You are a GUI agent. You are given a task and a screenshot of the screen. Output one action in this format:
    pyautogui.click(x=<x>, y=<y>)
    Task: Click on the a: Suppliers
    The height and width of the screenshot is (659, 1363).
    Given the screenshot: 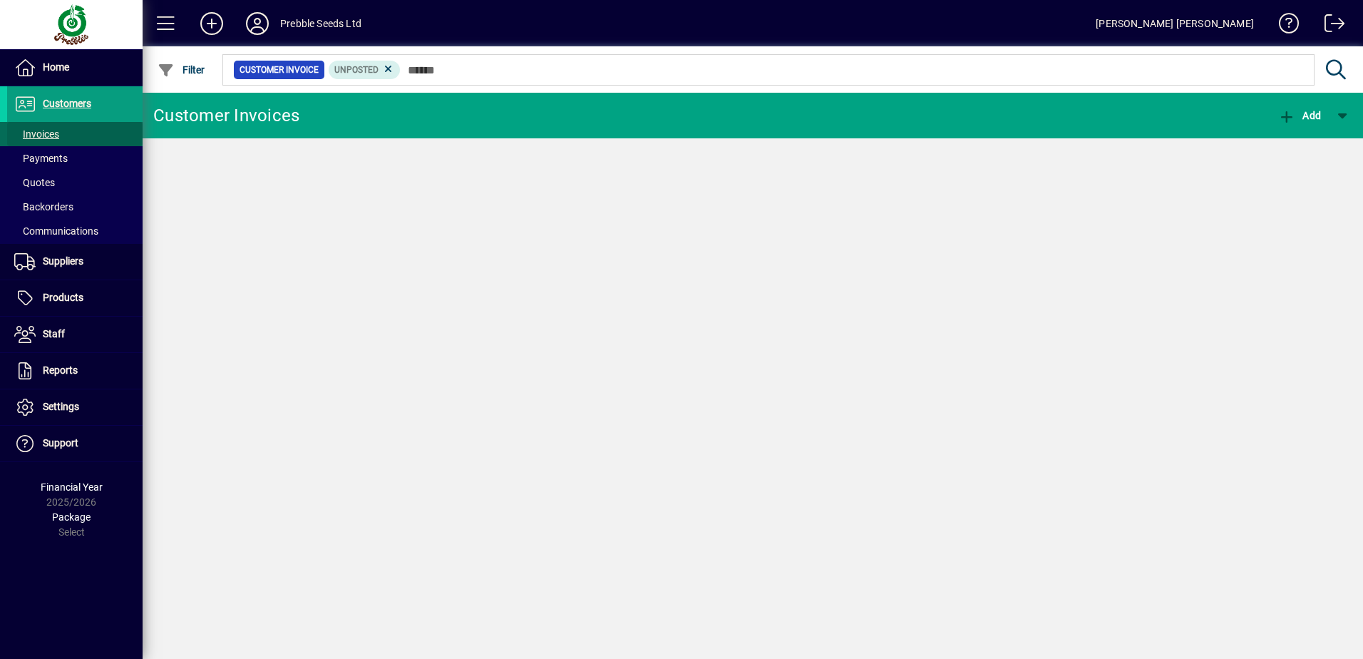 What is the action you would take?
    pyautogui.click(x=75, y=262)
    